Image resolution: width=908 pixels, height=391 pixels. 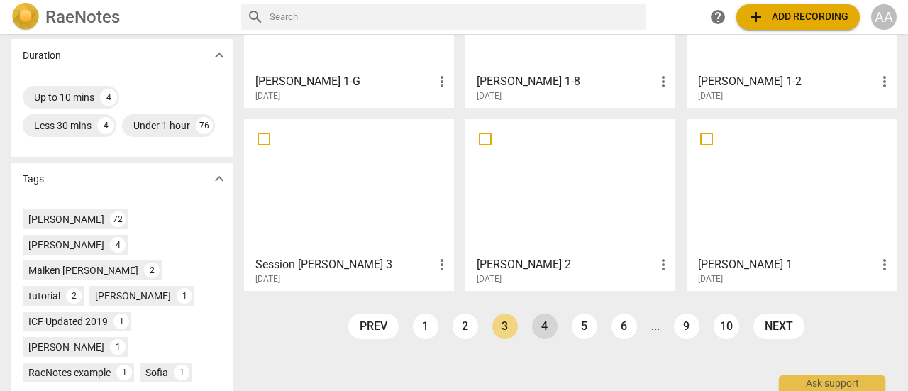 What do you see at coordinates (68, 321) in the screenshot?
I see `div: ICF Updated 2019` at bounding box center [68, 321].